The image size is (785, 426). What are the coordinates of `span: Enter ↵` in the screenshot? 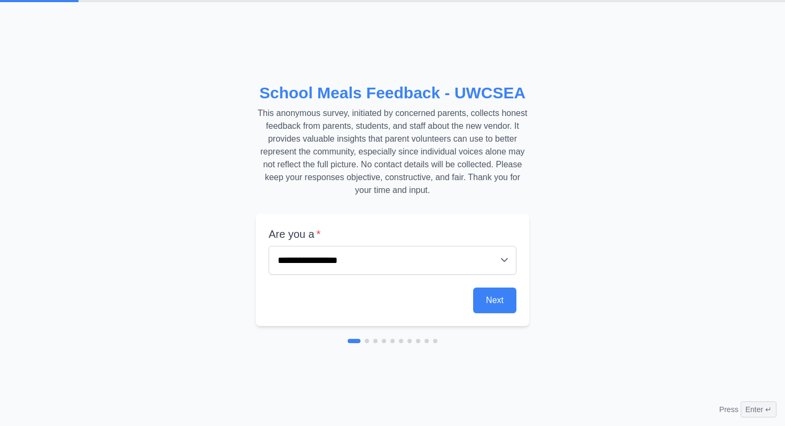 It's located at (758, 409).